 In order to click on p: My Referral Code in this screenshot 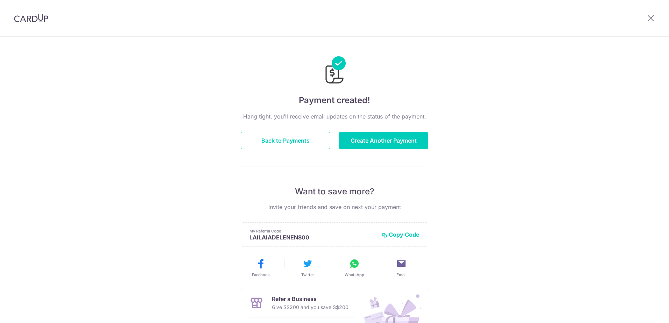, I will do `click(313, 231)`.